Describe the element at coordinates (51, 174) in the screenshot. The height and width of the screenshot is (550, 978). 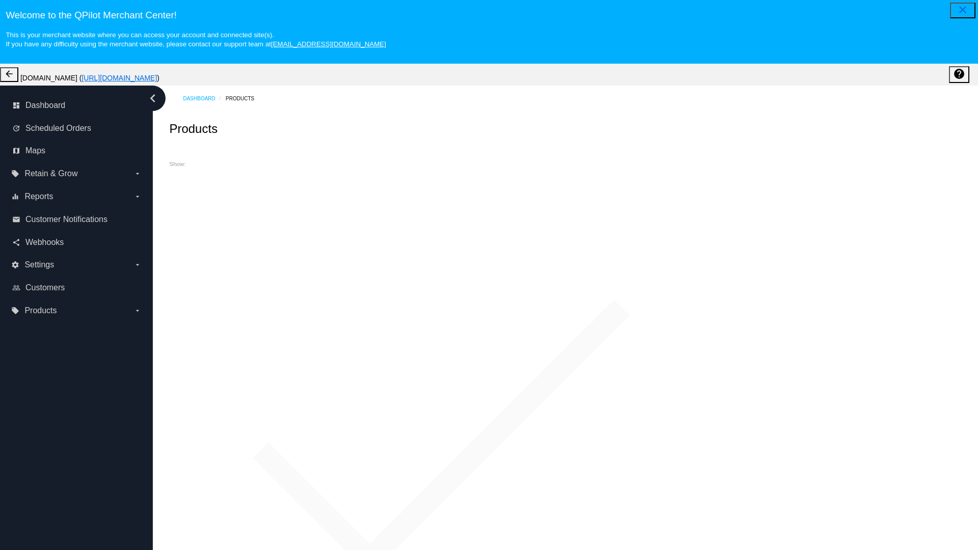
I see `span: Retain & Grow` at that location.